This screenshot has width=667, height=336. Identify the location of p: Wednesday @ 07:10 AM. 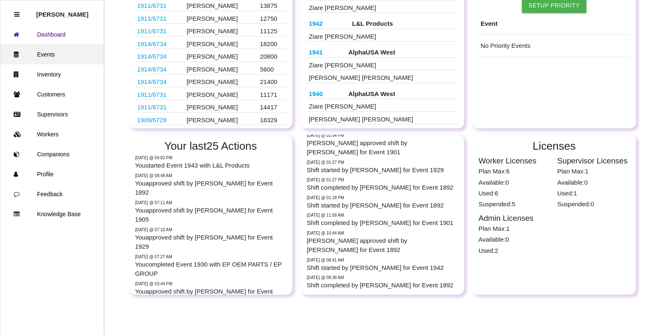
(211, 230).